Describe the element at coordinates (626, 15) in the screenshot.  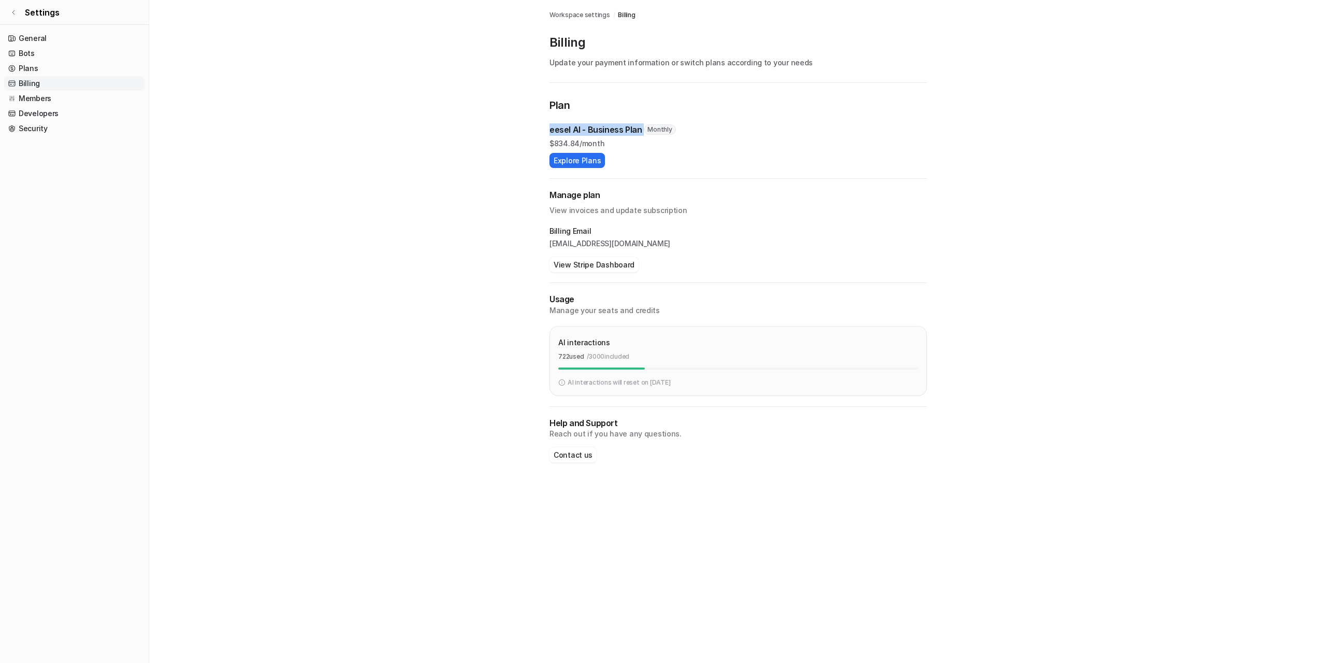
I see `span: Billing` at that location.